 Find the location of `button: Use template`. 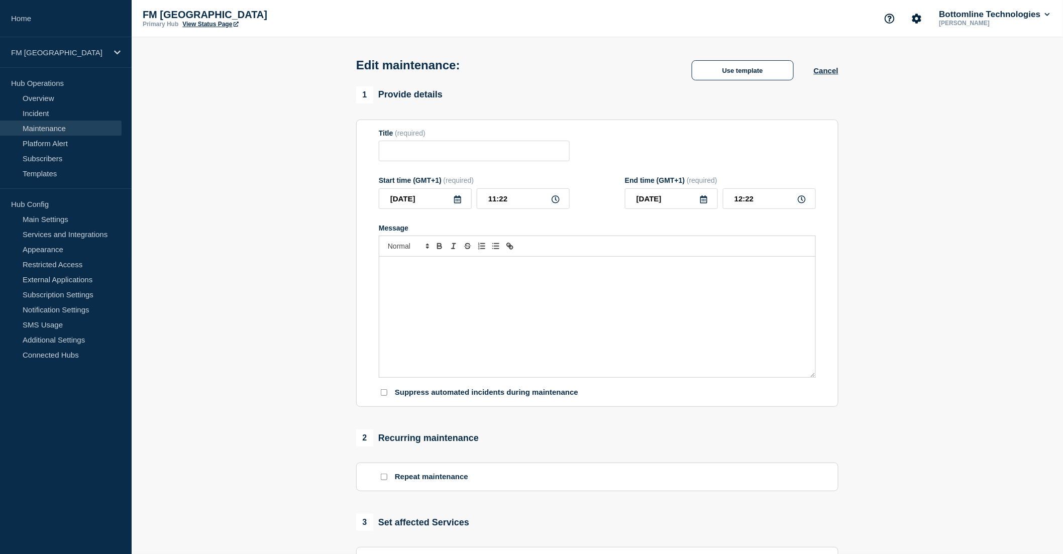

button: Use template is located at coordinates (742, 70).